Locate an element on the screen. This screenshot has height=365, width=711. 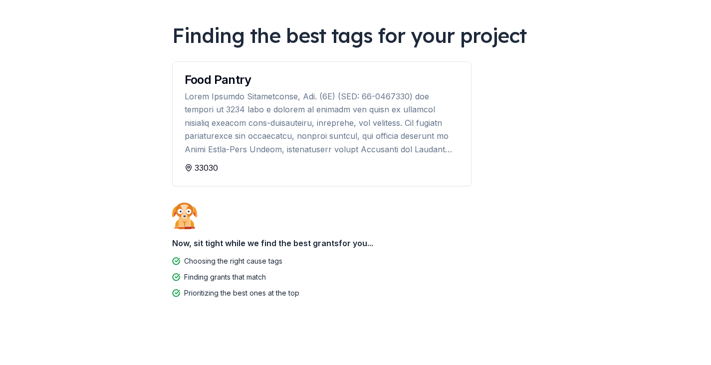
img: Dog waiting patiently is located at coordinates (185, 216).